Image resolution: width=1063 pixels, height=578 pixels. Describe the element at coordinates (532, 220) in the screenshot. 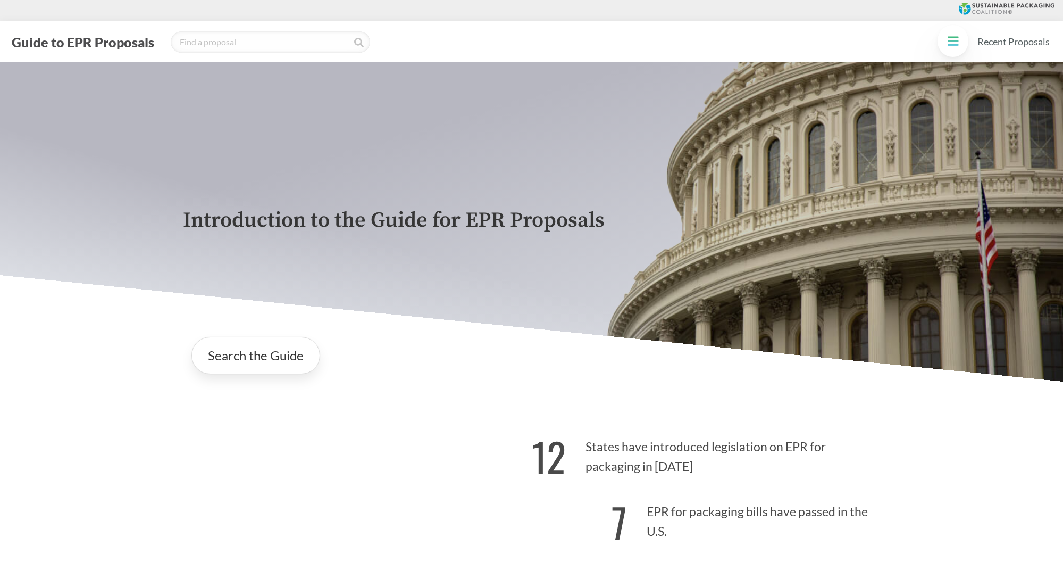

I see `p: Introduction to the Guide for EPR Proposals` at that location.